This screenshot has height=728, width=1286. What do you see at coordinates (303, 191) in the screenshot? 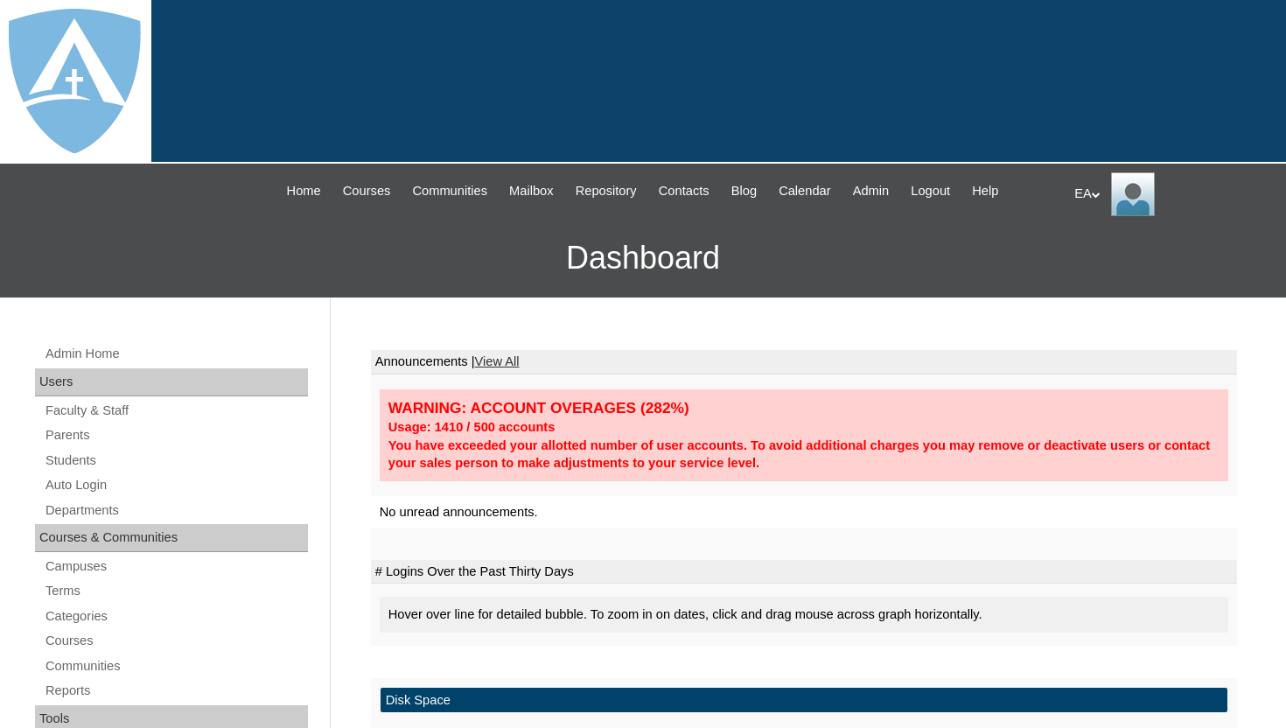
I see `a: Home` at bounding box center [303, 191].